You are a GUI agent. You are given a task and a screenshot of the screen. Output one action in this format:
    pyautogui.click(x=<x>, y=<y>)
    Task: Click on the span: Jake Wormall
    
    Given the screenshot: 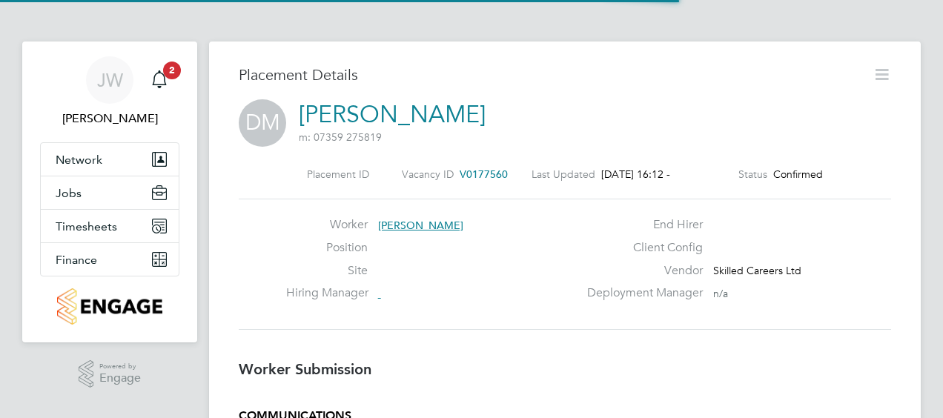 What is the action you would take?
    pyautogui.click(x=110, y=119)
    